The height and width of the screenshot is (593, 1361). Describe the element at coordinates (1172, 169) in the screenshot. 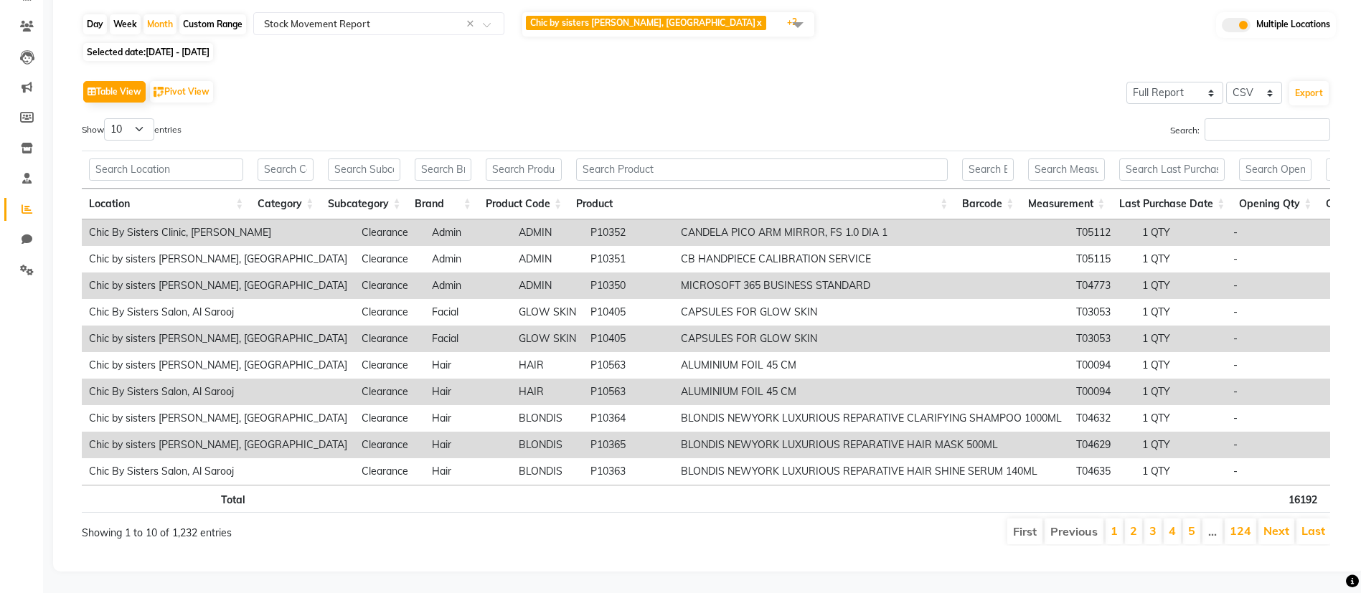

I see `input: Search Last Purchase Date` at that location.